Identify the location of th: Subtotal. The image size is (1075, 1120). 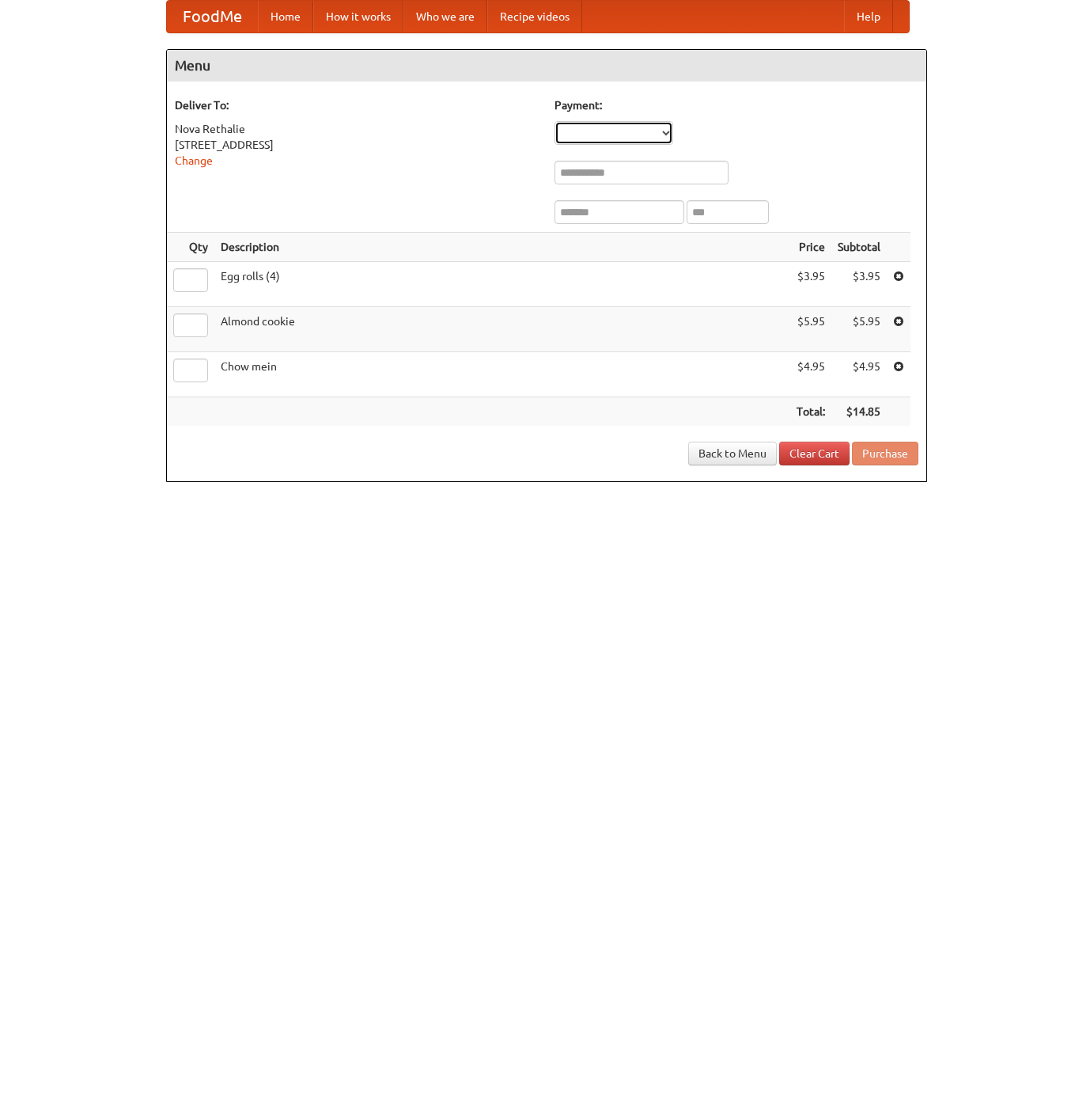
(859, 247).